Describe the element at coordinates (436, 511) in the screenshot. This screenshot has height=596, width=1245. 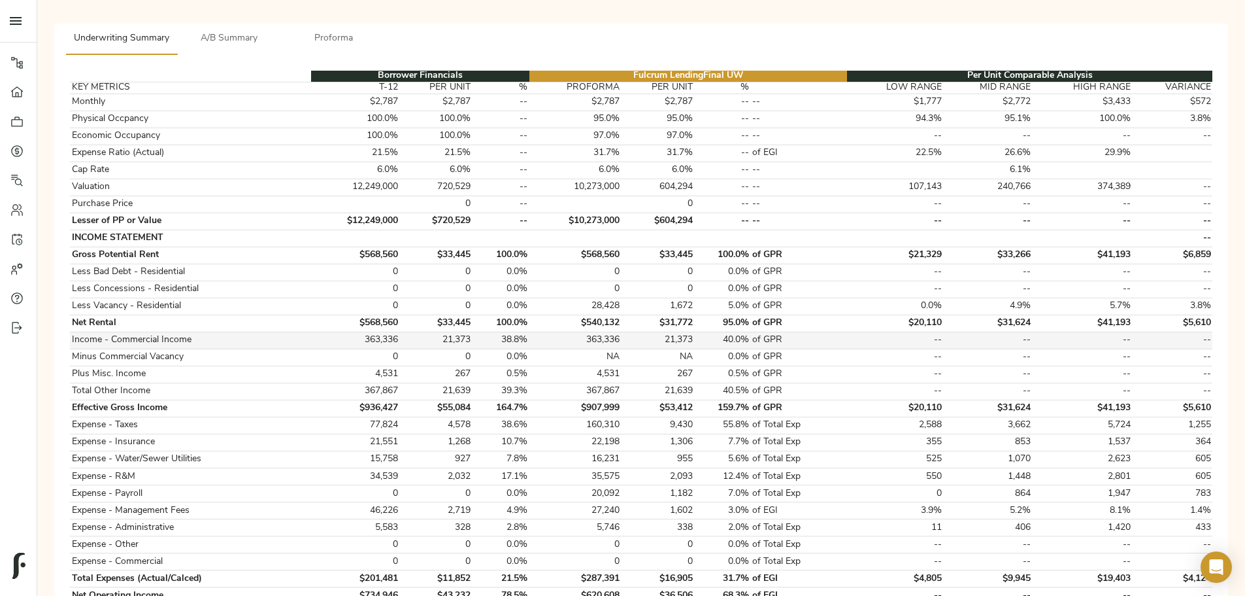
I see `td: 2,719` at that location.